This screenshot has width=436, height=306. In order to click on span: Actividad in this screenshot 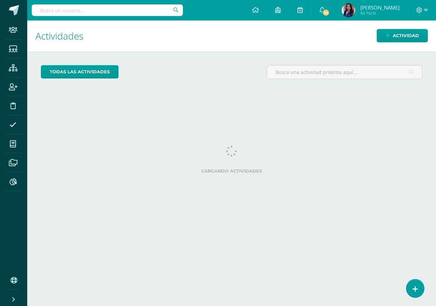, I will do `click(406, 35)`.